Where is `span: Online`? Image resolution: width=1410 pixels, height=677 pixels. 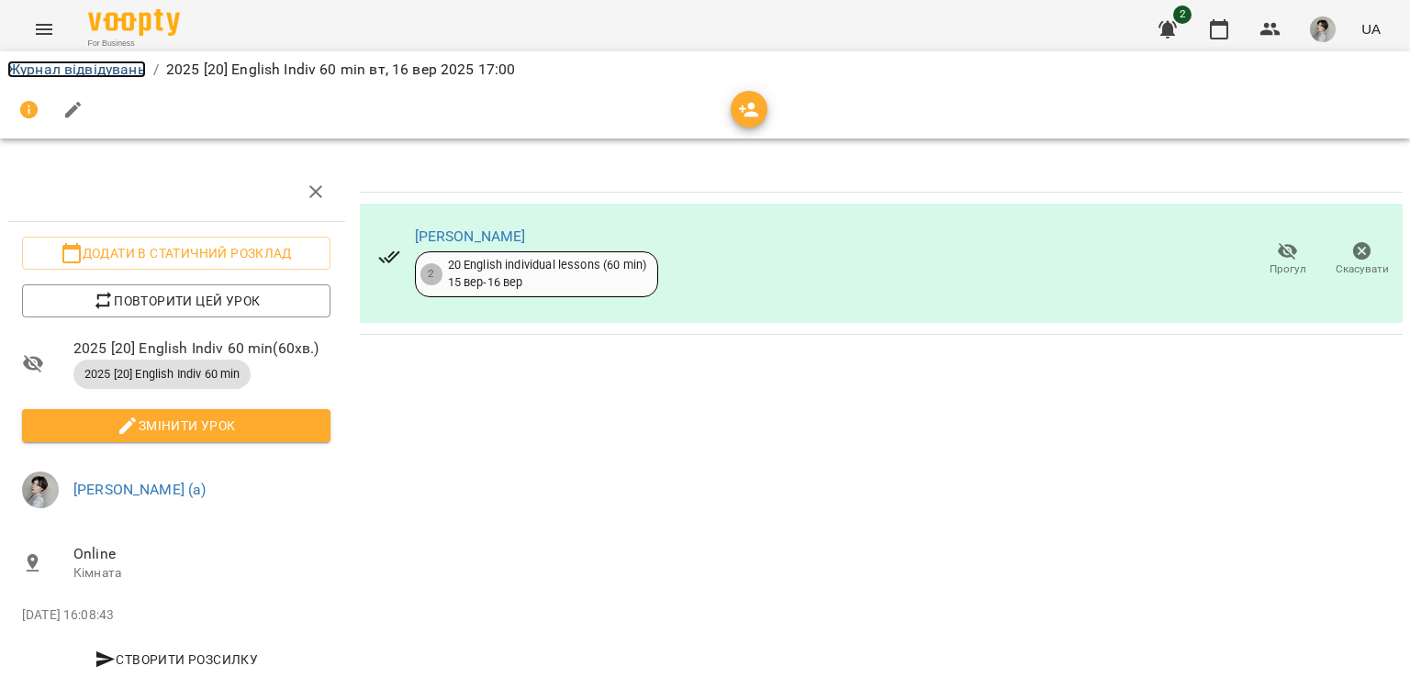
span: Online is located at coordinates (202, 554).